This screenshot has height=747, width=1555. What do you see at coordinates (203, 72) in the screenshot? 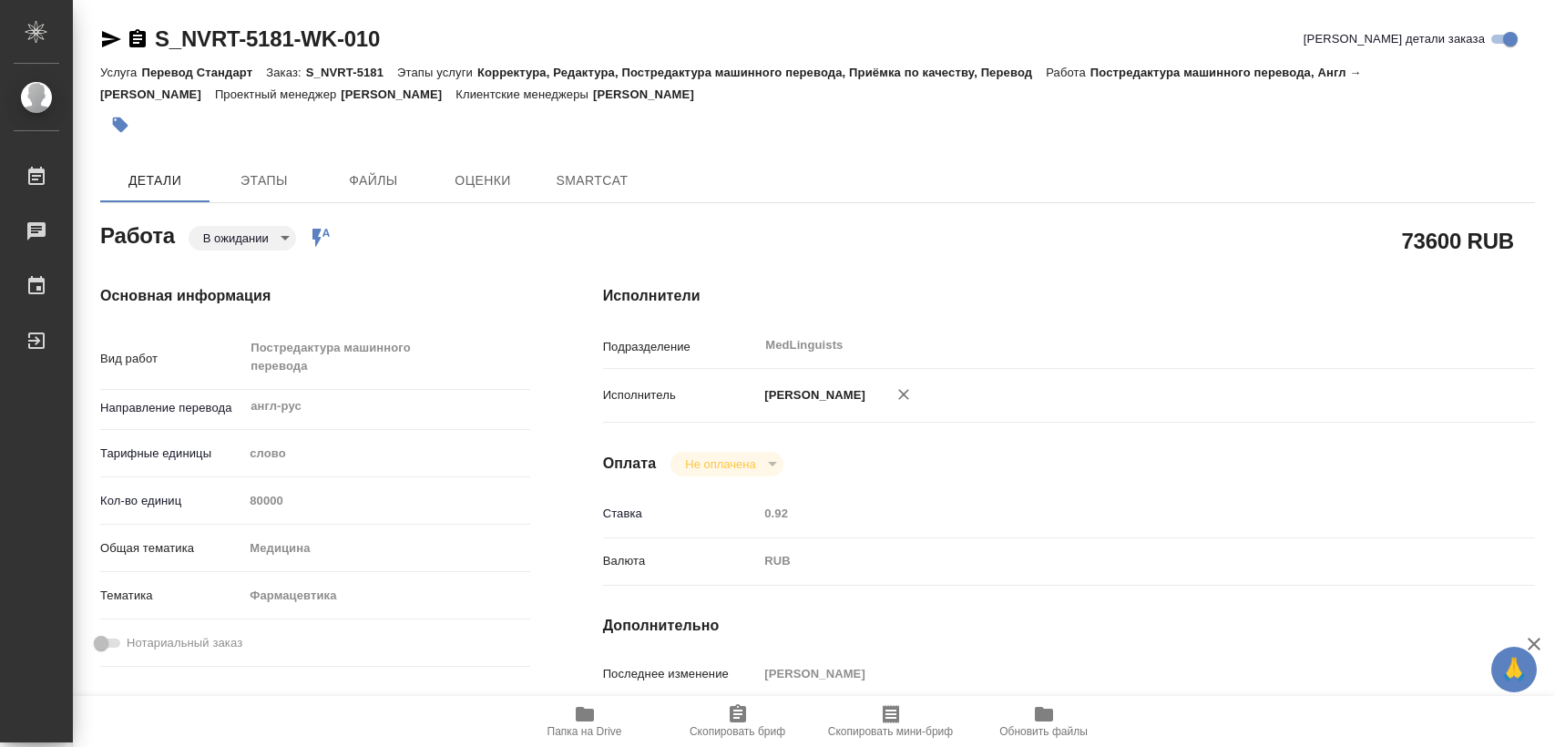
I see `p: Перевод Стандарт` at bounding box center [203, 72].